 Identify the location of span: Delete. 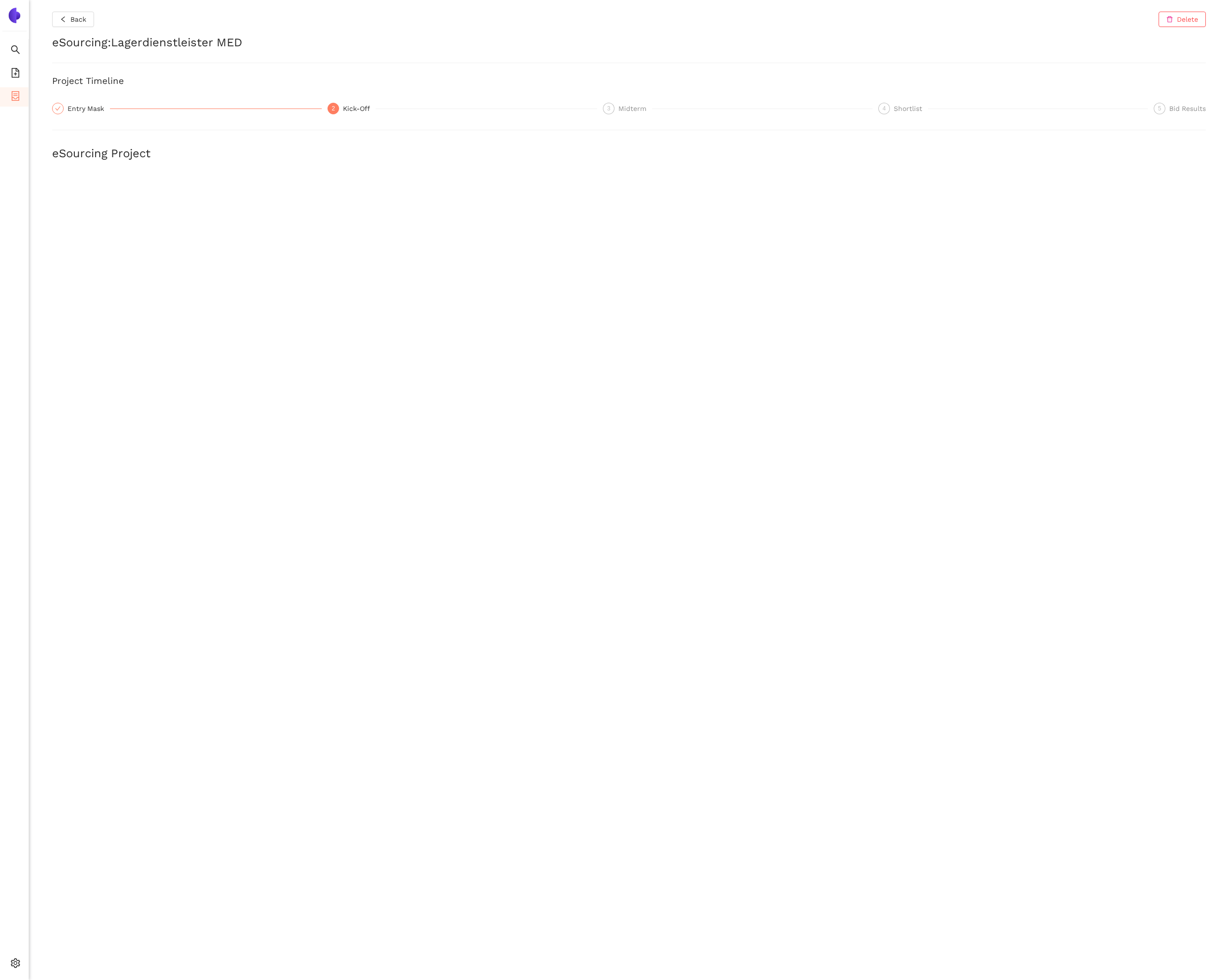
(1188, 19).